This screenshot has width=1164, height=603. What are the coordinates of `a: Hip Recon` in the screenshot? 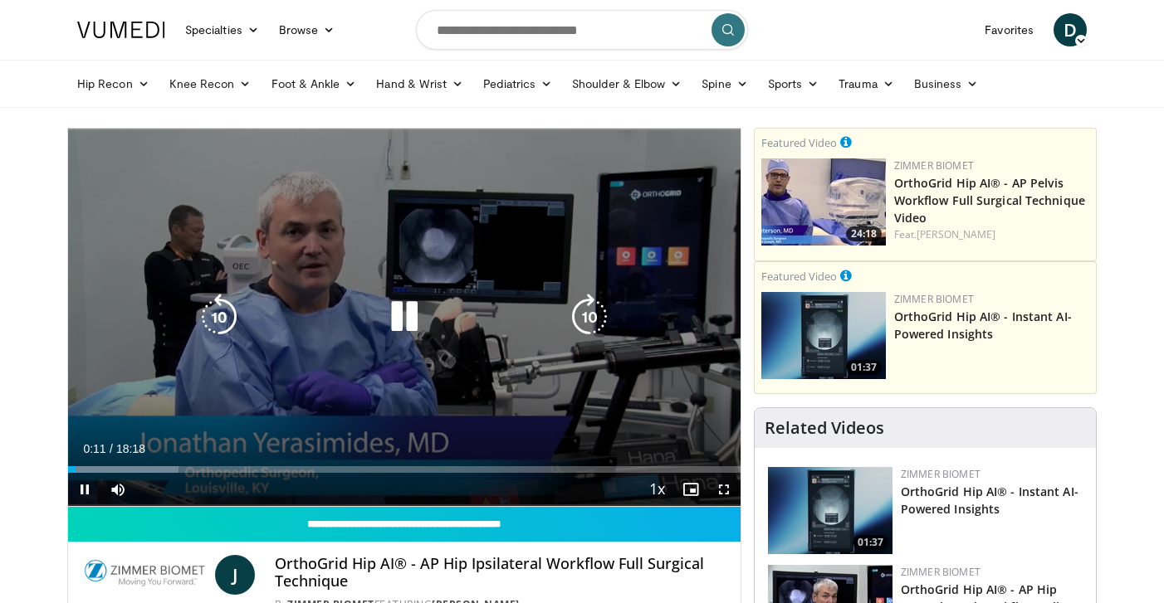 It's located at (113, 84).